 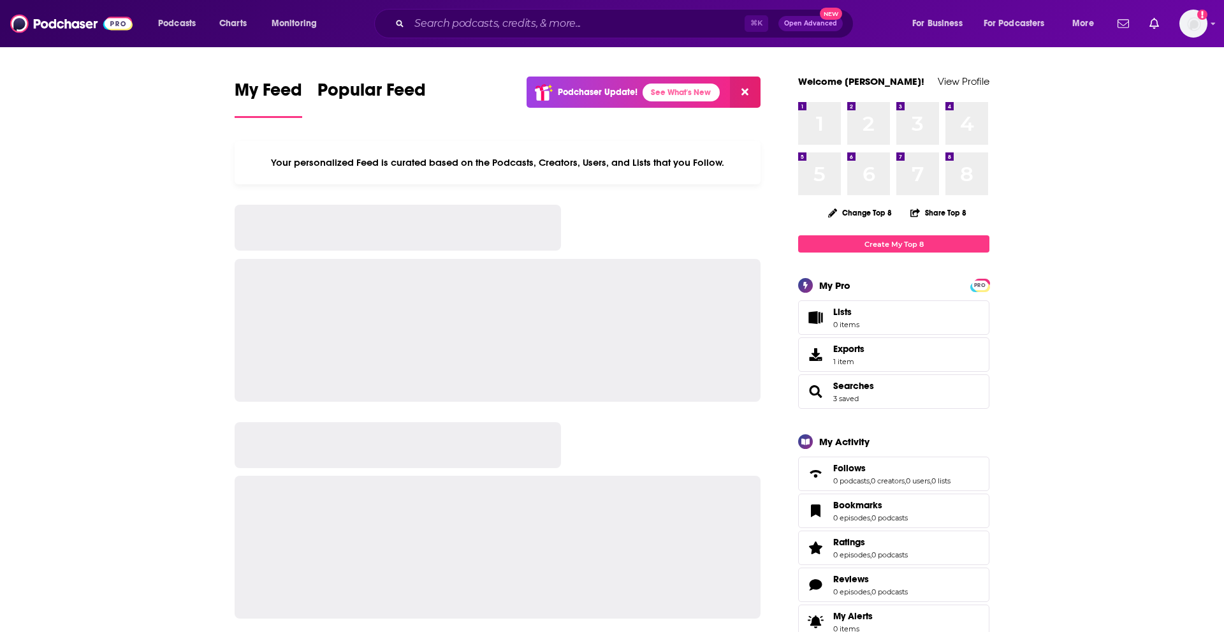 I want to click on span: For Business, so click(x=937, y=24).